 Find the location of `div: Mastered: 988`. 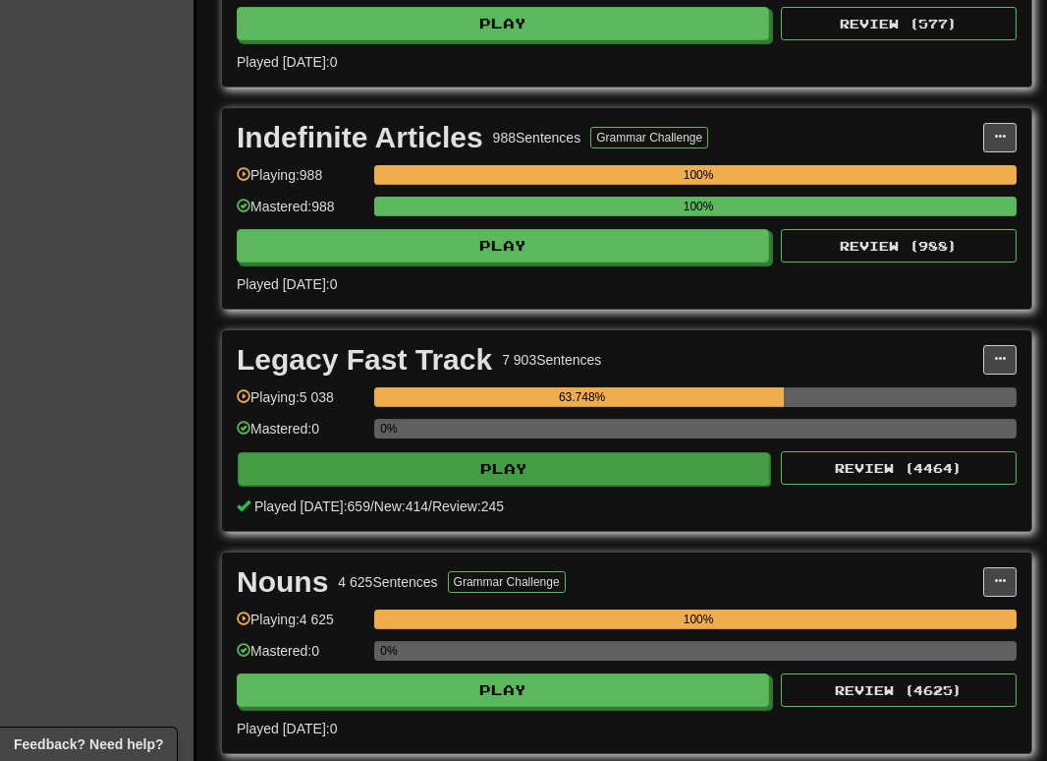

div: Mastered: 988 is located at coordinates (301, 212).